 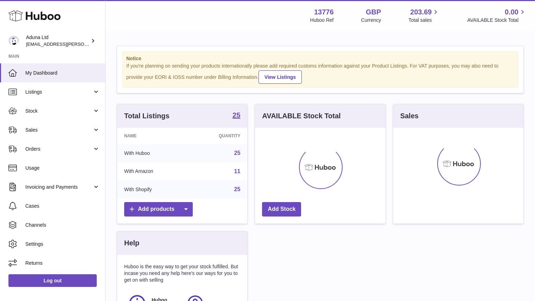 I want to click on a: Add products, so click(x=158, y=209).